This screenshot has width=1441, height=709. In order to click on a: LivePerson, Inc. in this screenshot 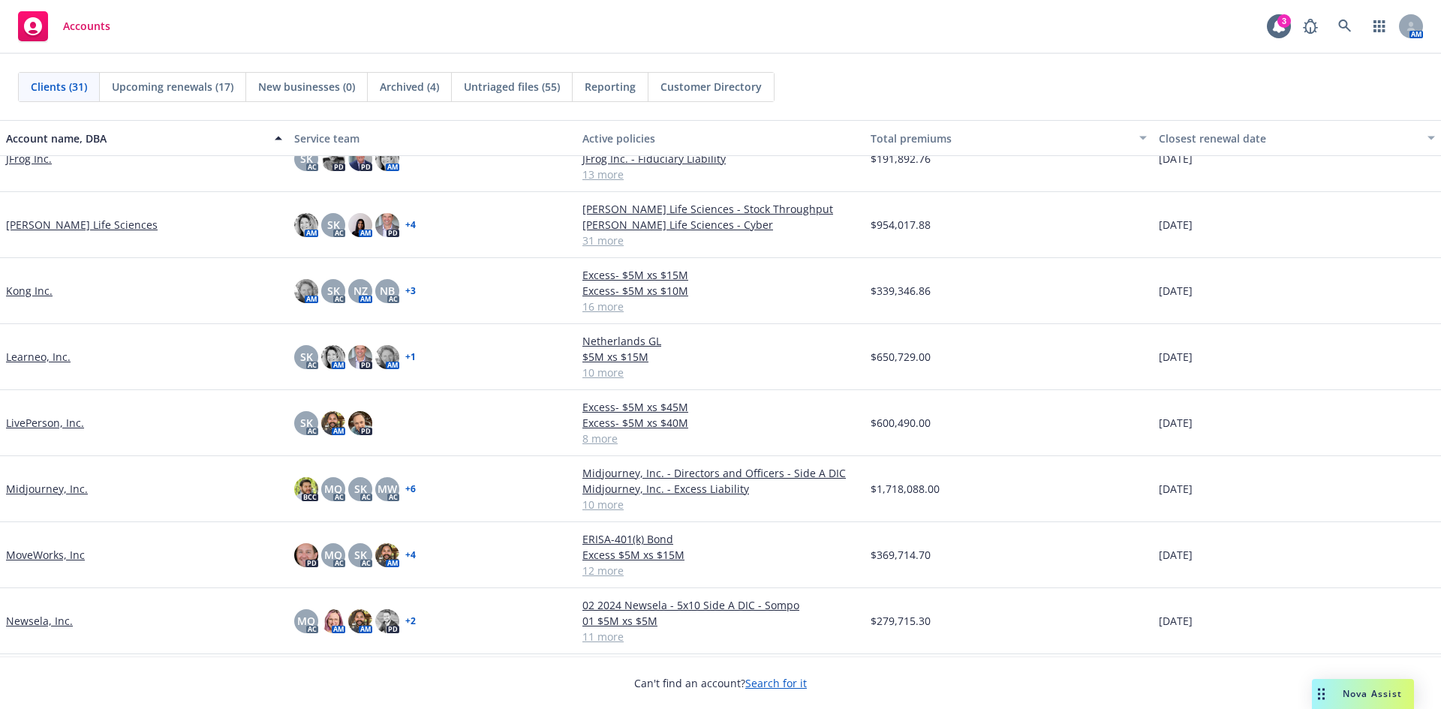, I will do `click(45, 423)`.